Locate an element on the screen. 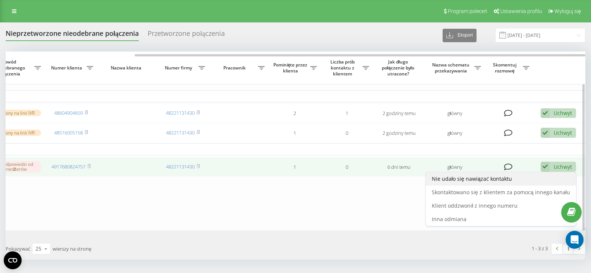 This screenshot has height=273, width=591. font: Nazwa schematu przekazywania is located at coordinates (451, 68).